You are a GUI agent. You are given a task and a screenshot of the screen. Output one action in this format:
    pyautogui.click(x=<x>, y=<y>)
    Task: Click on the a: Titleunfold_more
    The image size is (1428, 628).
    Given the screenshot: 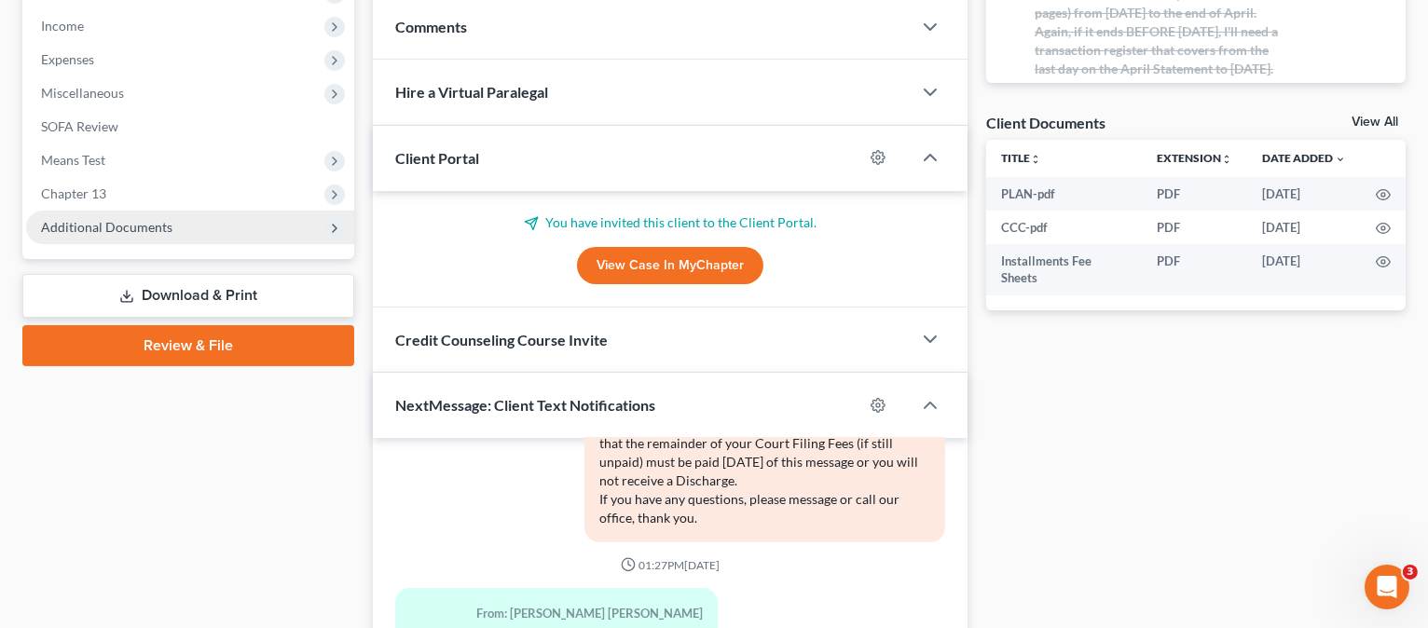 What is the action you would take?
    pyautogui.click(x=1021, y=158)
    